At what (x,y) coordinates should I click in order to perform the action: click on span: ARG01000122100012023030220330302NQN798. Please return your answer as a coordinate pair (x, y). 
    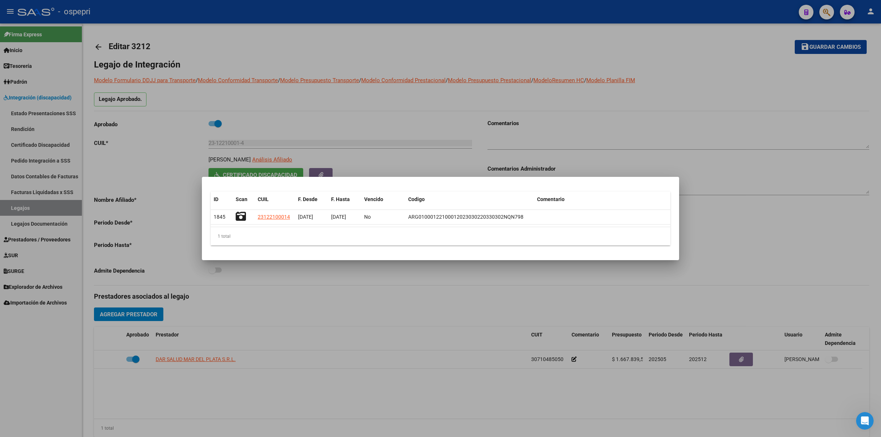
    Looking at the image, I should click on (466, 217).